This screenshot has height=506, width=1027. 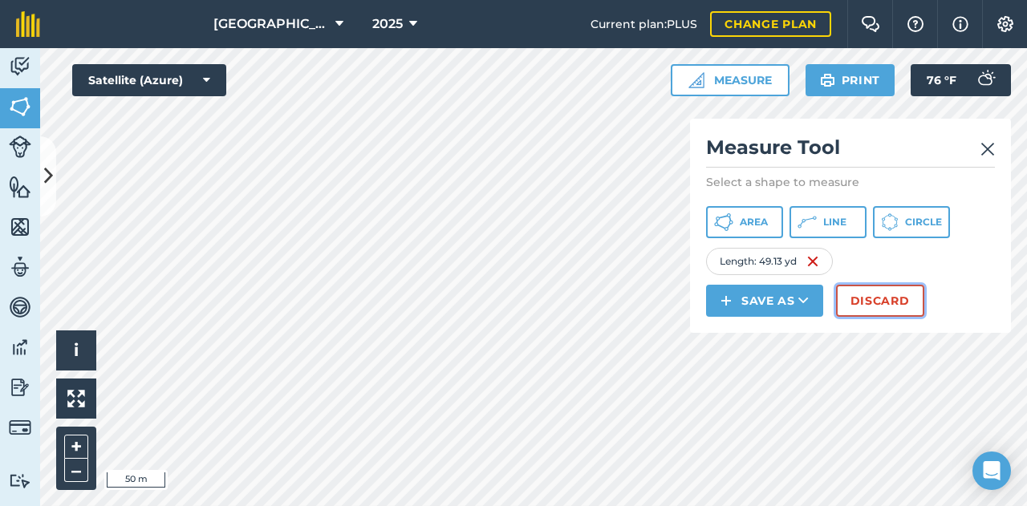 What do you see at coordinates (770, 24) in the screenshot?
I see `a: Change plan` at bounding box center [770, 24].